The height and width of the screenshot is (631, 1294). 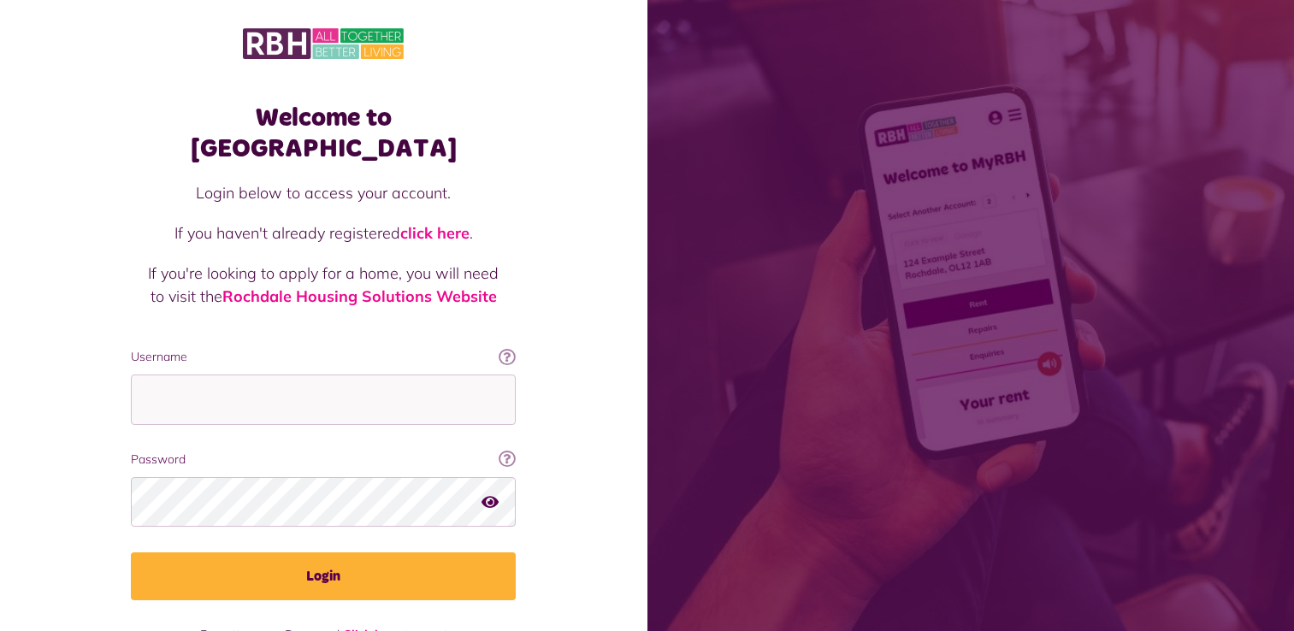 I want to click on a: click here, so click(x=434, y=233).